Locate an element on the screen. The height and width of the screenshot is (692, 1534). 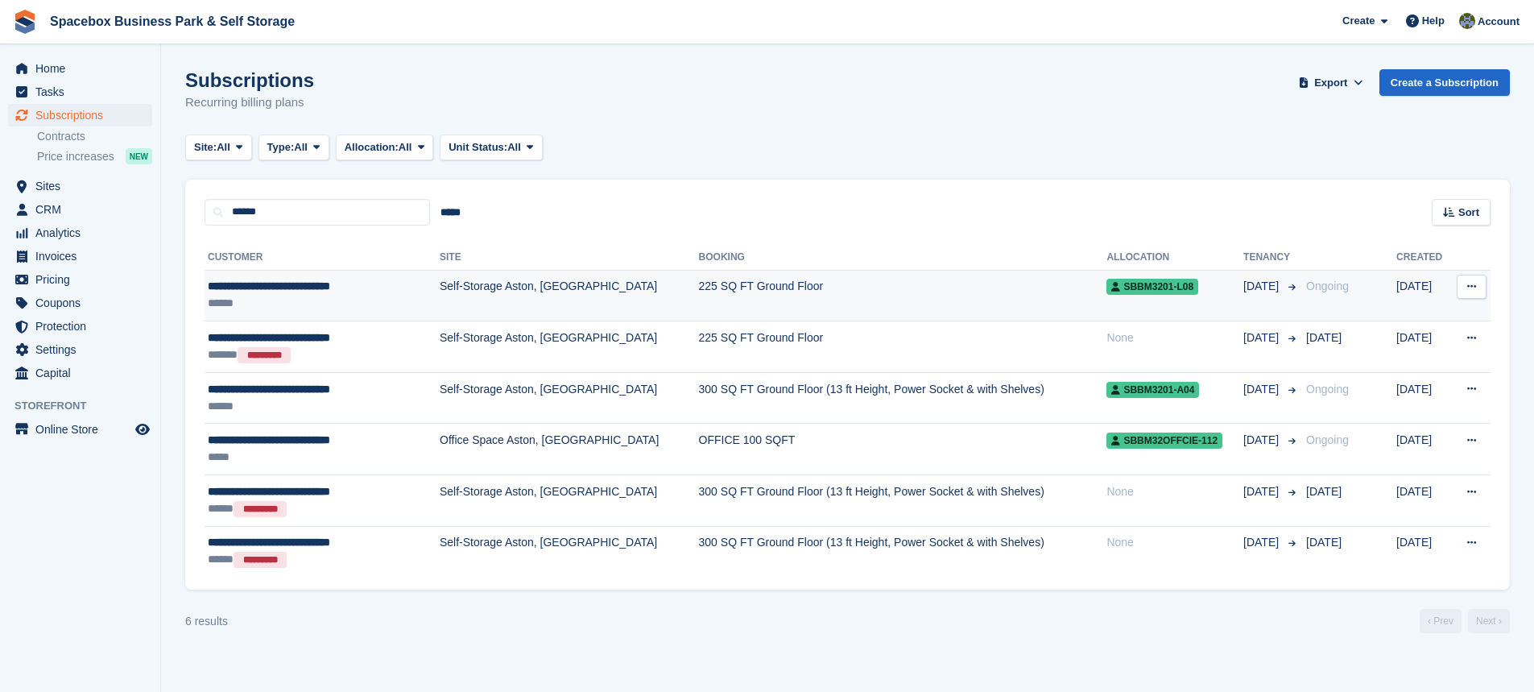
nav: Page is located at coordinates (1465, 621).